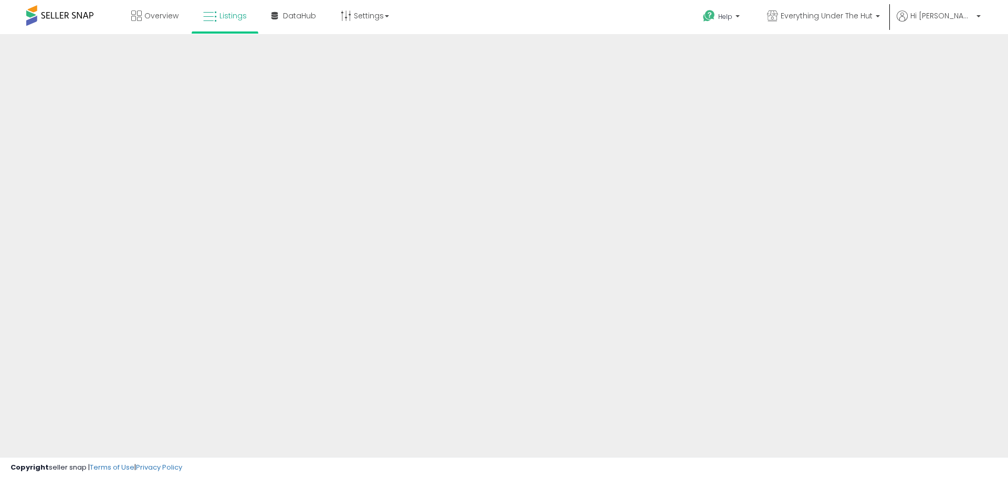 This screenshot has width=1008, height=478. I want to click on a: Privacy Policy, so click(159, 467).